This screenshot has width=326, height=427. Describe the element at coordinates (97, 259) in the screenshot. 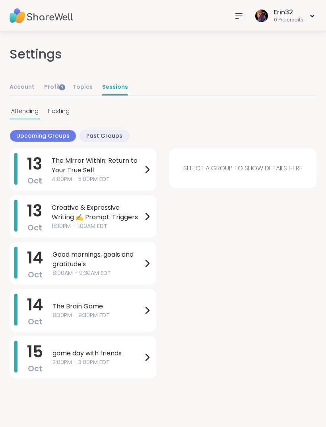

I see `span: Good mornings, goals and gratitude's` at that location.